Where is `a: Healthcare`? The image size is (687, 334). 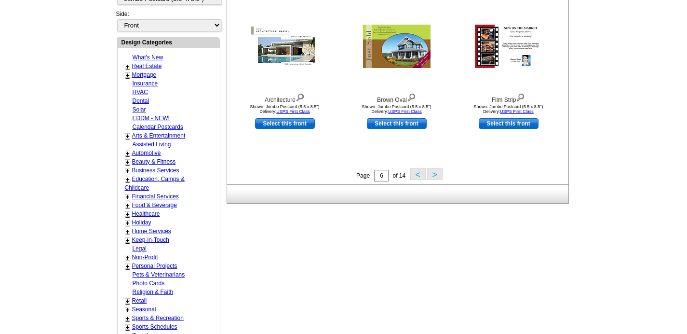
a: Healthcare is located at coordinates (146, 214).